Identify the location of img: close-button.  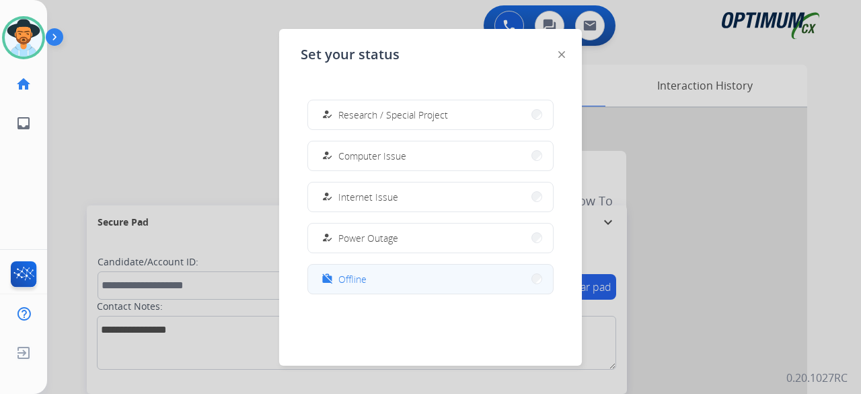
(562, 55).